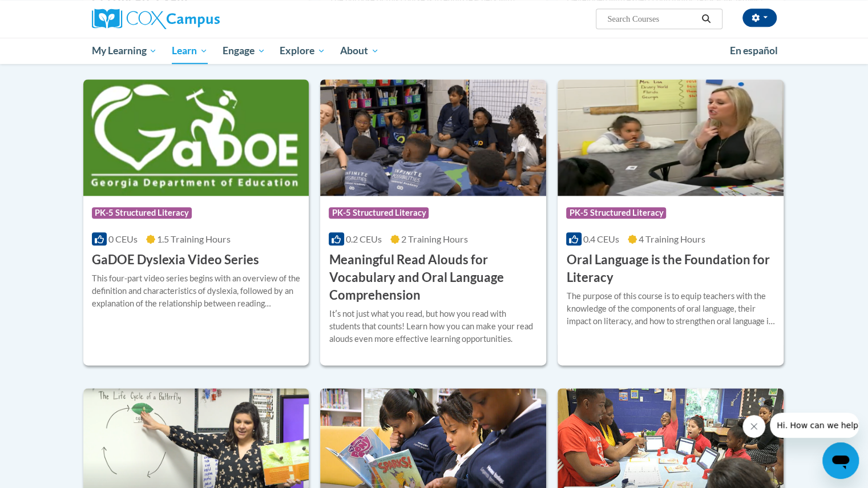  I want to click on span: Explore, so click(303, 51).